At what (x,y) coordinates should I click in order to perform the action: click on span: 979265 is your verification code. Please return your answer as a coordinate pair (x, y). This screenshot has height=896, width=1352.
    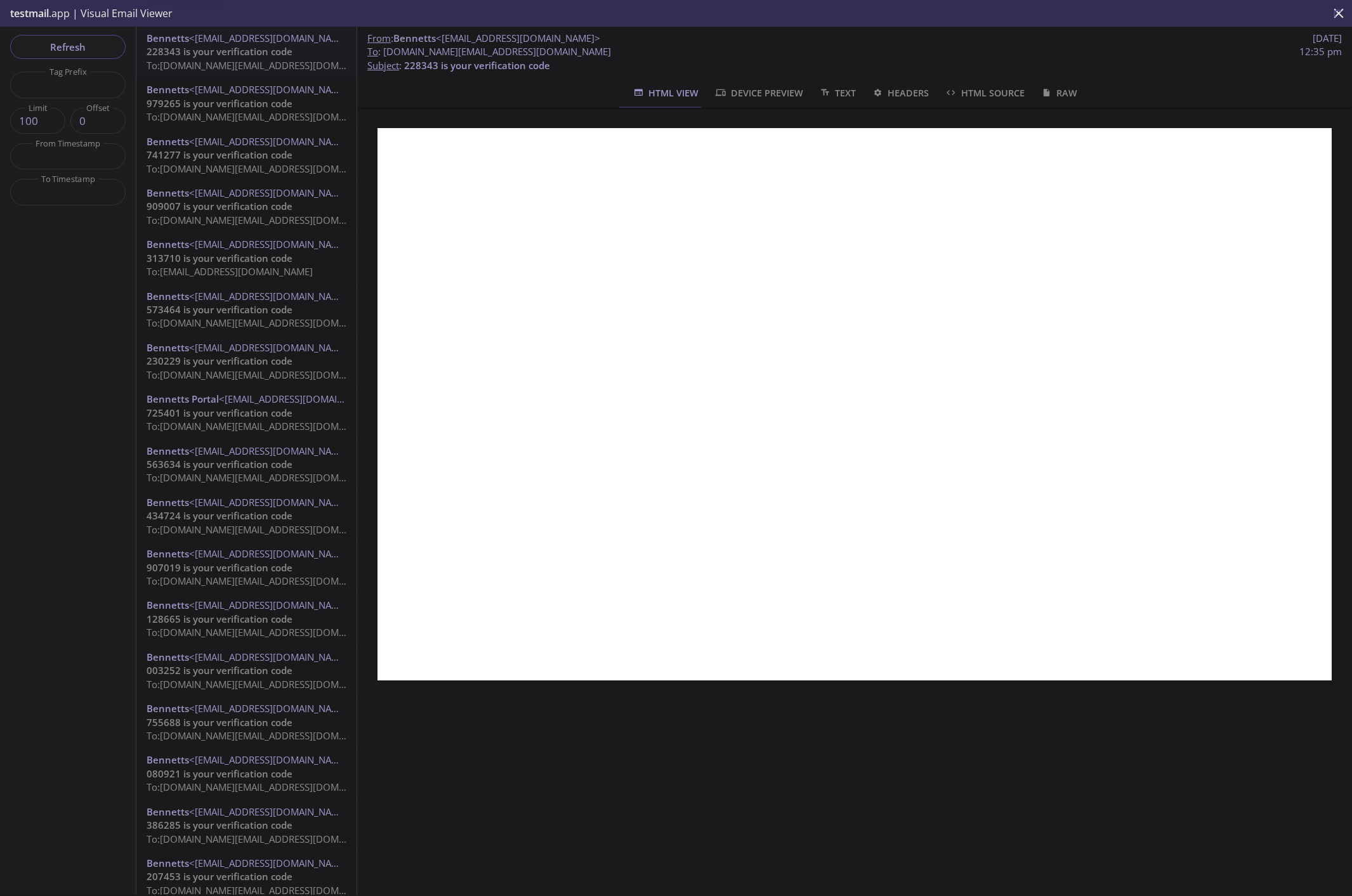
    Looking at the image, I should click on (220, 103).